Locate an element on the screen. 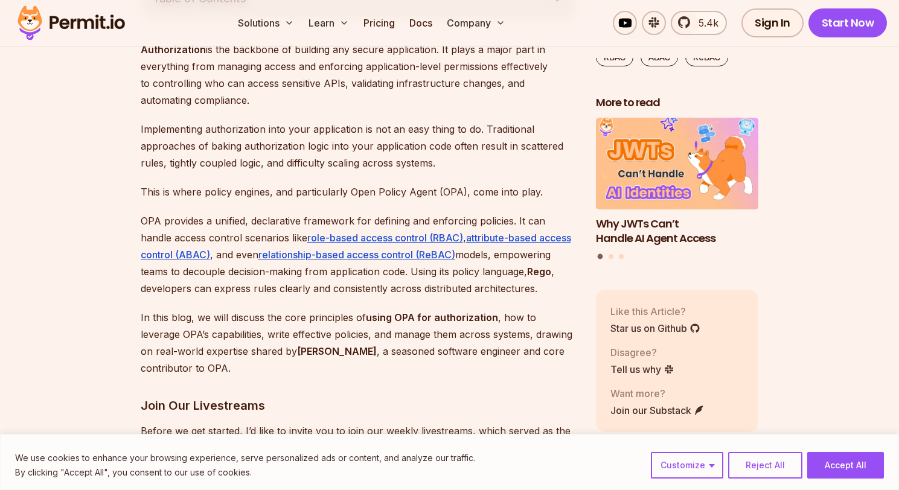  button: Accept All is located at coordinates (845, 465).